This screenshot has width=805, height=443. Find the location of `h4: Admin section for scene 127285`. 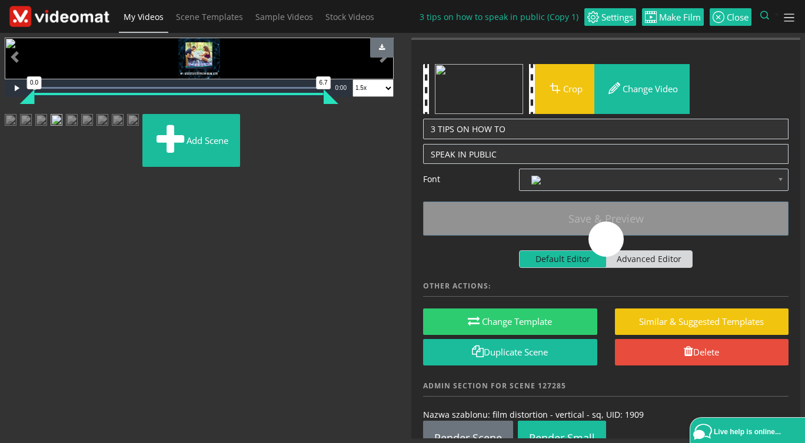

h4: Admin section for scene 127285 is located at coordinates (605, 389).